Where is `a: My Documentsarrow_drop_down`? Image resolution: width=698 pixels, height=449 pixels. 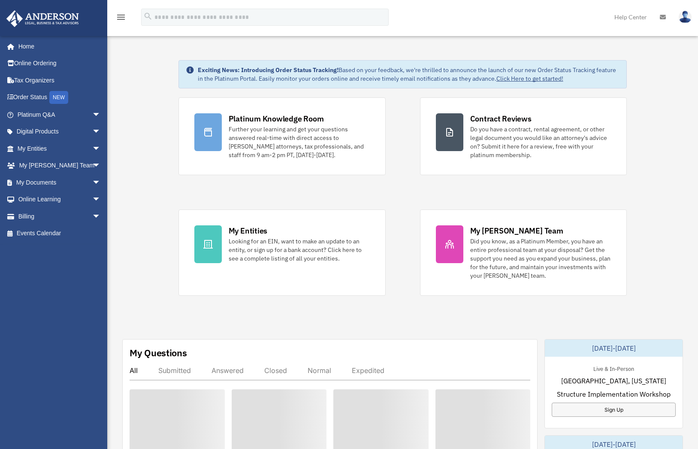 a: My Documentsarrow_drop_down is located at coordinates (60, 182).